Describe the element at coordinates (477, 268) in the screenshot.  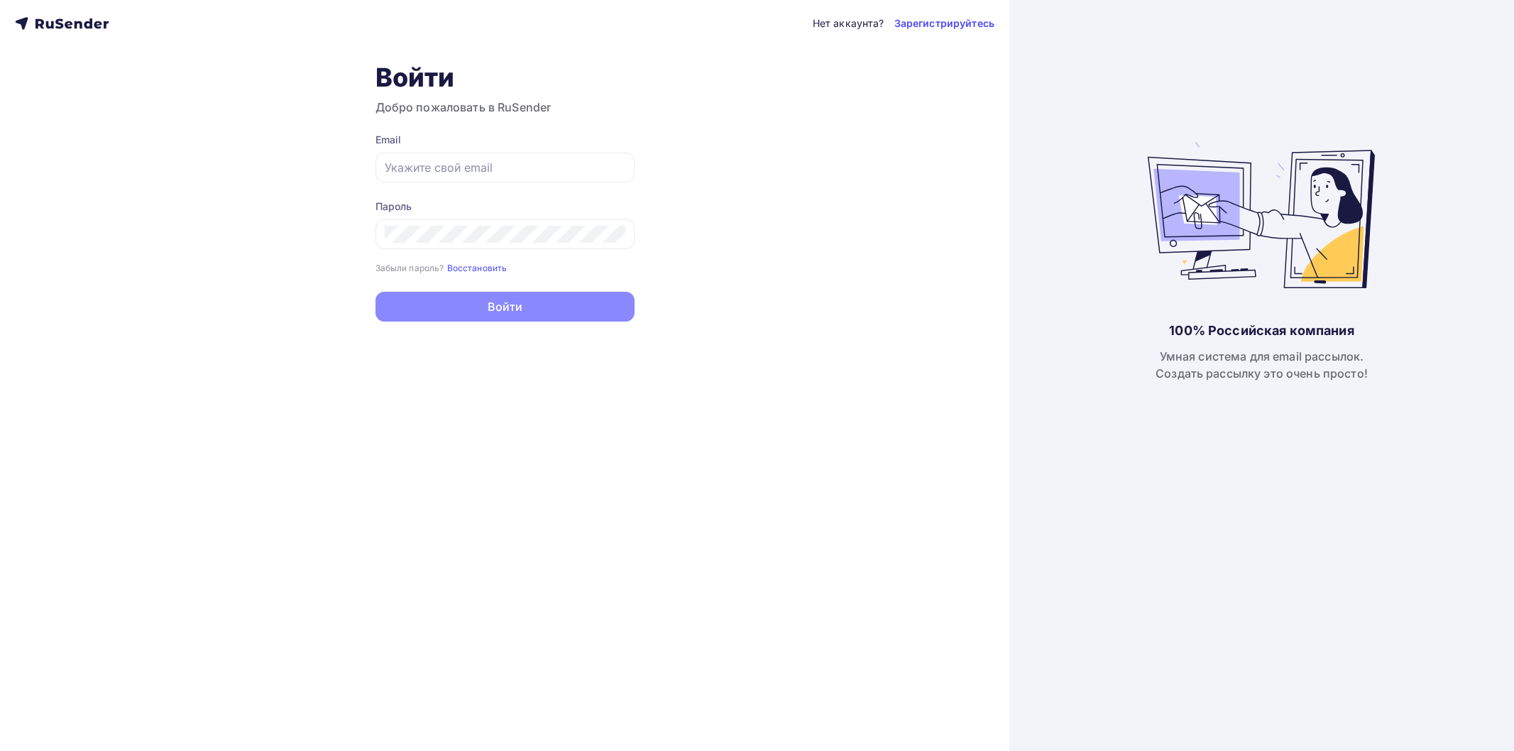
I see `small: Восстановить` at that location.